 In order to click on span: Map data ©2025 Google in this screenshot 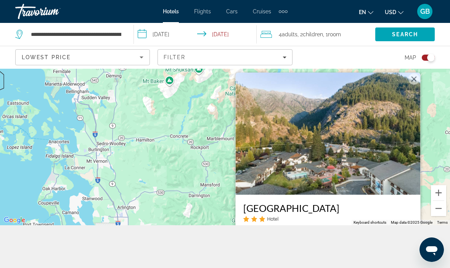, I will do `click(411, 222)`.